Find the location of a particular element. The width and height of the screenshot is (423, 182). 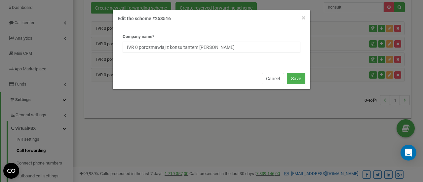

button: Save is located at coordinates (296, 79).